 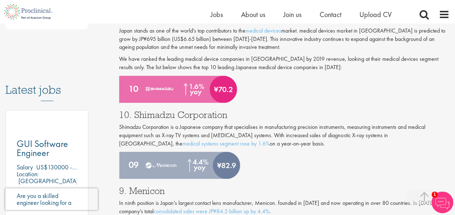 I want to click on img: Chatbot, so click(x=442, y=202).